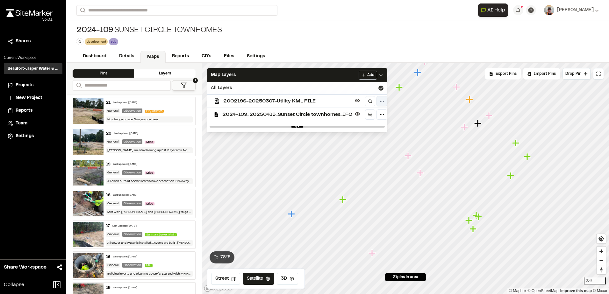 This screenshot has height=294, width=609. I want to click on a: Shares, so click(33, 41).